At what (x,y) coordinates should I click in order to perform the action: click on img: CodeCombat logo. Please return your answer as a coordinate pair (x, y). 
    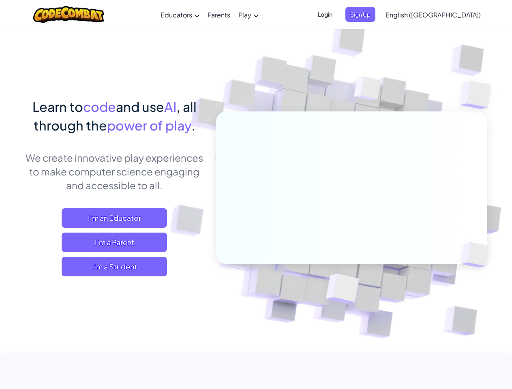
    Looking at the image, I should click on (69, 14).